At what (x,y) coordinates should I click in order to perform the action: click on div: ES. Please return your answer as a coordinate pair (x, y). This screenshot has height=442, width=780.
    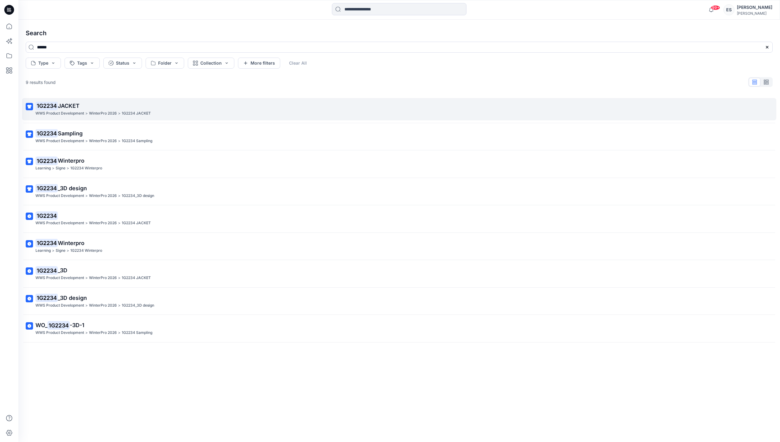
    Looking at the image, I should click on (729, 10).